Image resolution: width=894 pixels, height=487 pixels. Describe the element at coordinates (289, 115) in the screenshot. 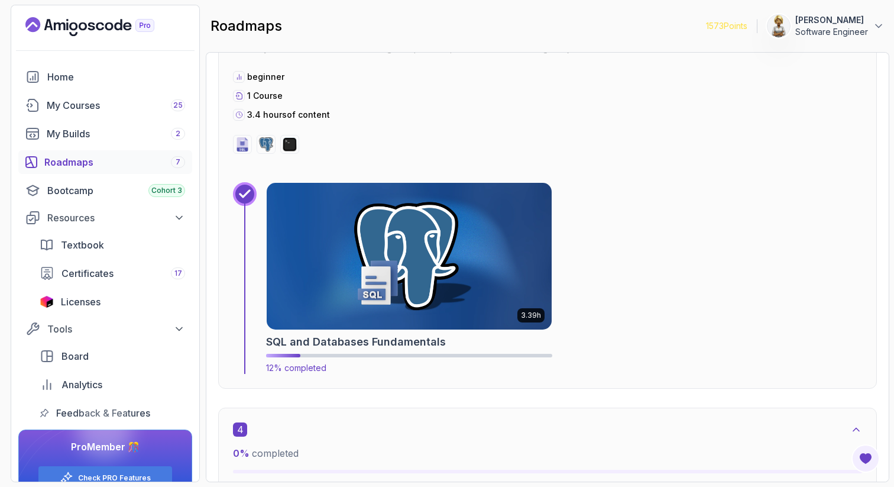

I see `p: 3.4 hours of content` at that location.